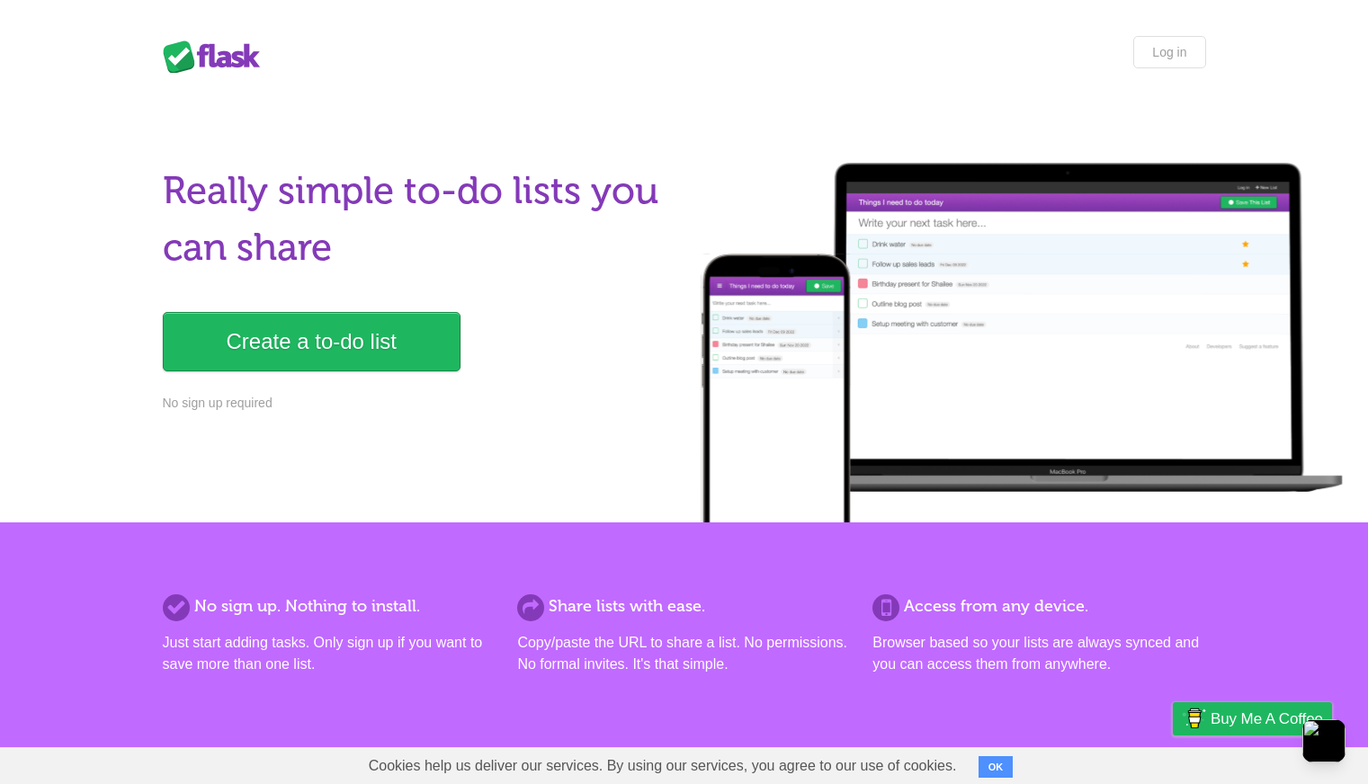 This screenshot has height=784, width=1368. What do you see at coordinates (1039, 654) in the screenshot?
I see `p: Browser based so your lists are always synced and you can access them from anywhere.` at bounding box center [1039, 654].